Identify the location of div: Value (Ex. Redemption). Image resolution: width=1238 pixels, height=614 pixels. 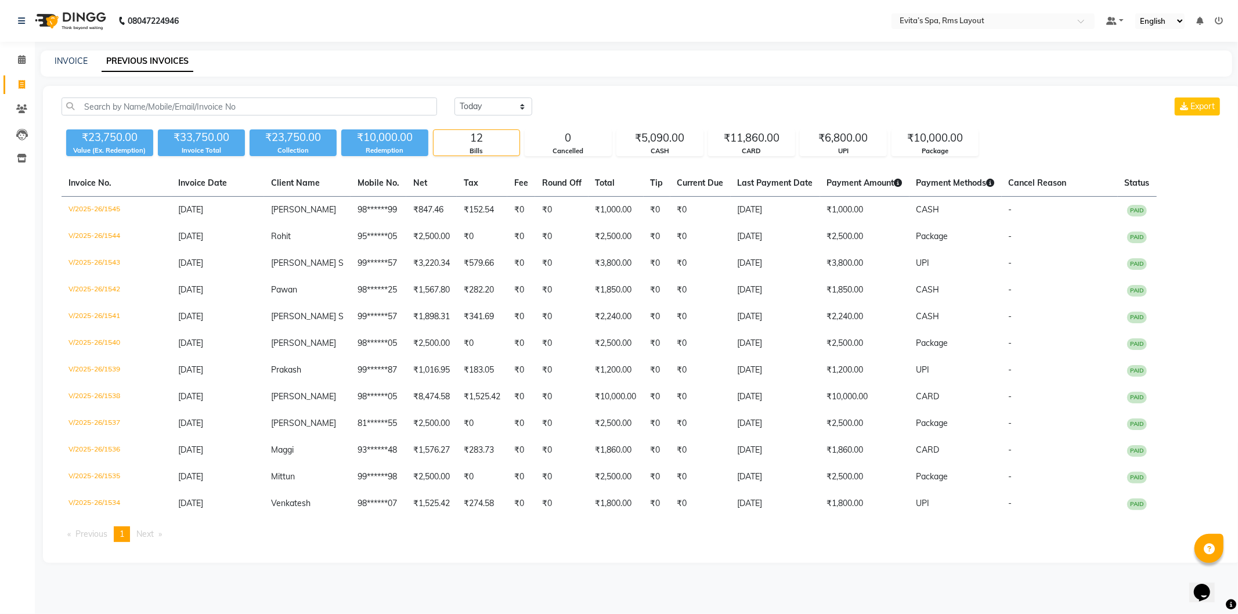
(110, 150).